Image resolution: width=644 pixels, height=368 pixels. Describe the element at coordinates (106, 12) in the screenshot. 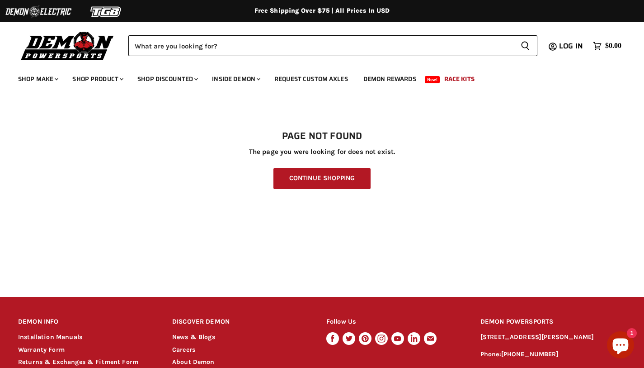

I see `img: TGB Logo 2` at that location.